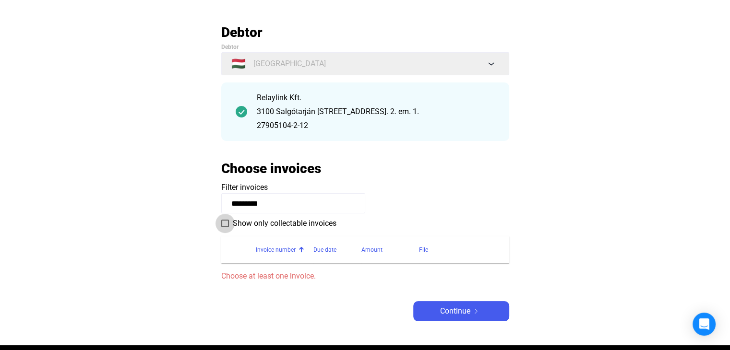 The width and height of the screenshot is (730, 350). I want to click on div: Open Intercom Messenger, so click(704, 324).